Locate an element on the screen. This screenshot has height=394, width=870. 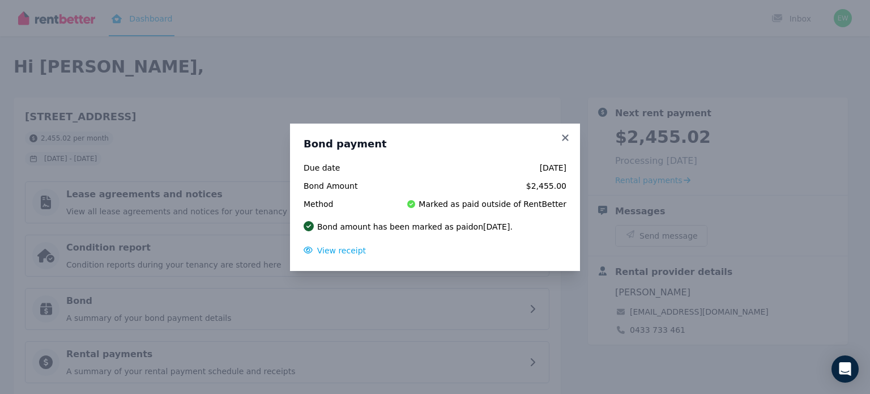
h3: Bond payment is located at coordinates (435, 144).